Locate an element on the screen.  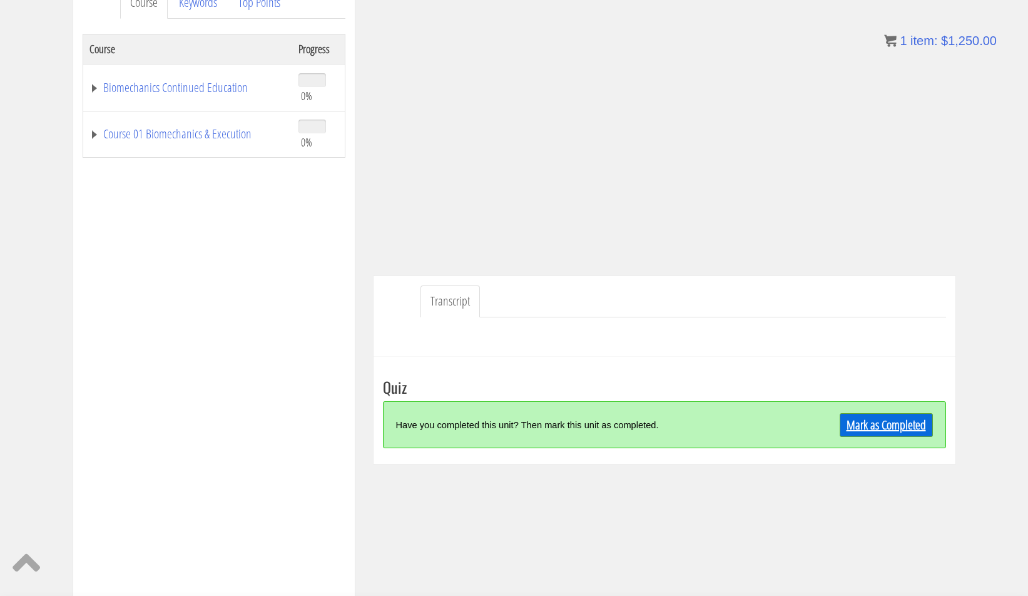
h3: Quiz is located at coordinates (664, 387).